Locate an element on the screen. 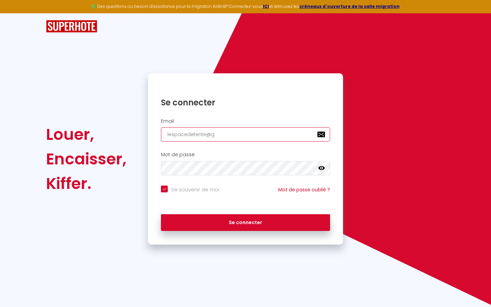  div: Louer, is located at coordinates (86, 134).